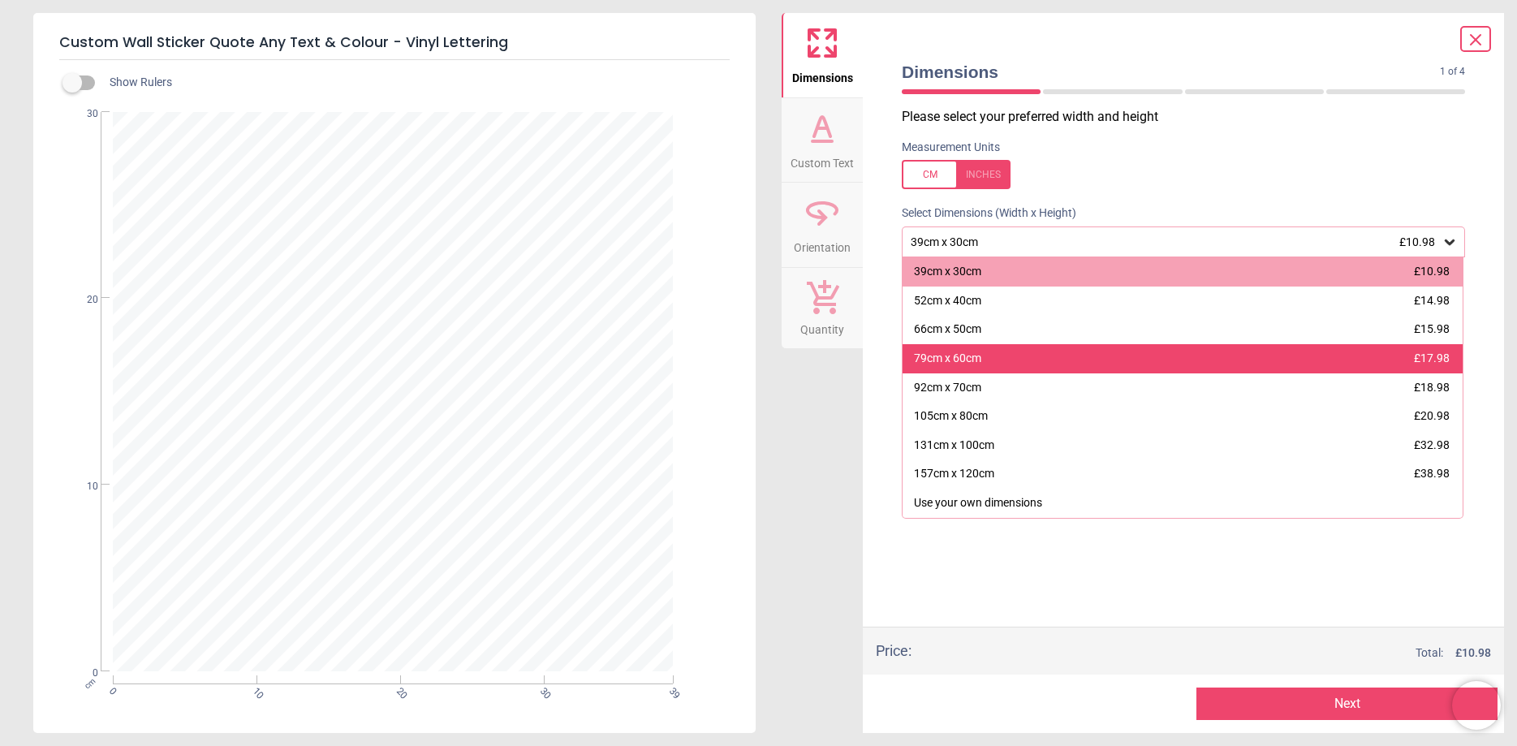 The image size is (1517, 746). I want to click on span: £32.98, so click(1432, 445).